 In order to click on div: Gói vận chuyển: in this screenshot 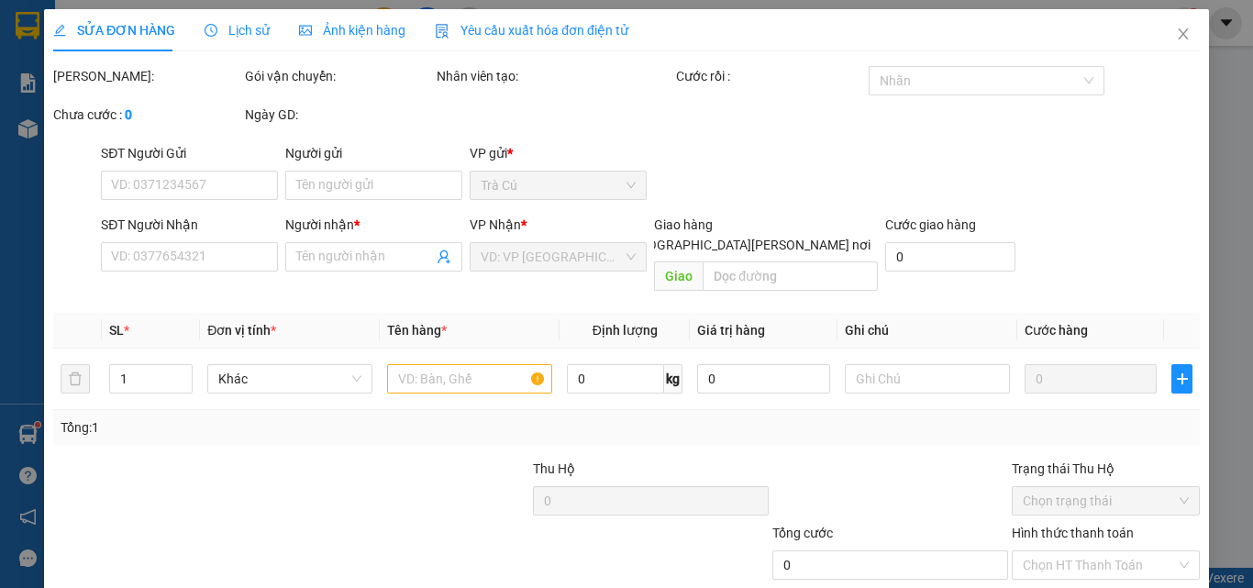, I will do `click(338, 76)`.